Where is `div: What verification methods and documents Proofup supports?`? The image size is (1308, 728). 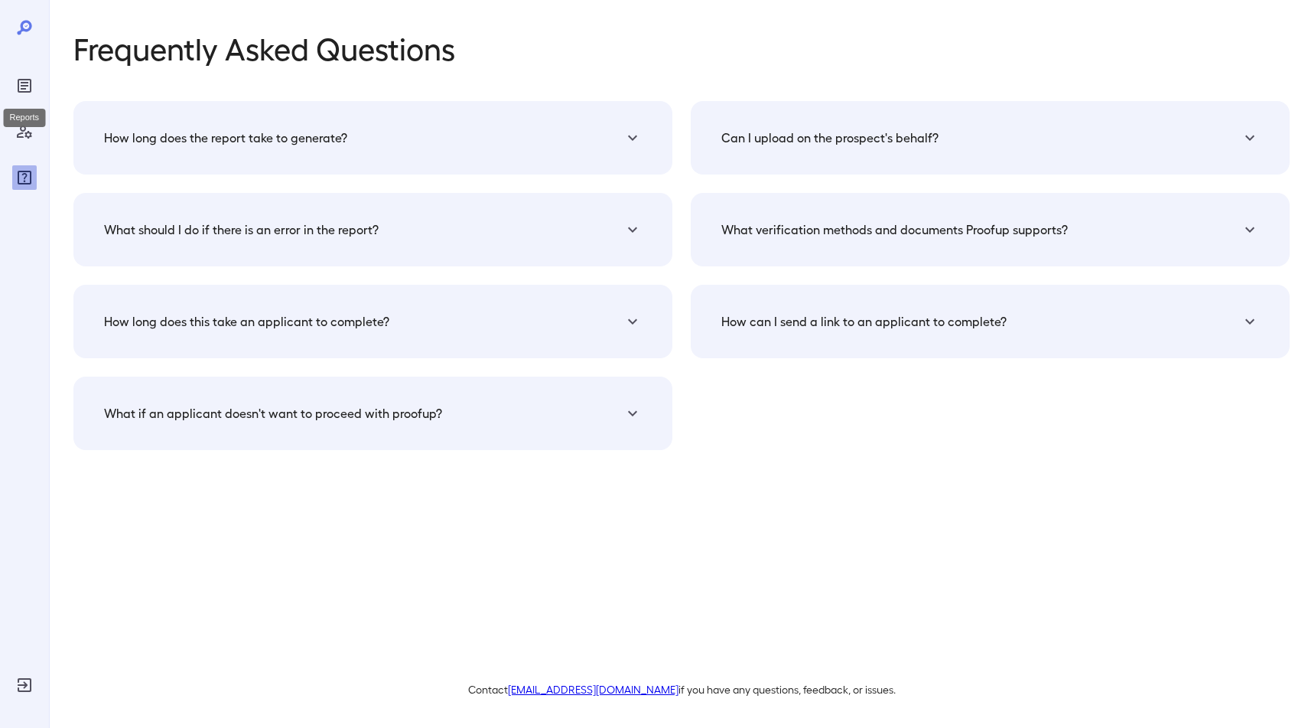 div: What verification methods and documents Proofup supports? is located at coordinates (990, 230).